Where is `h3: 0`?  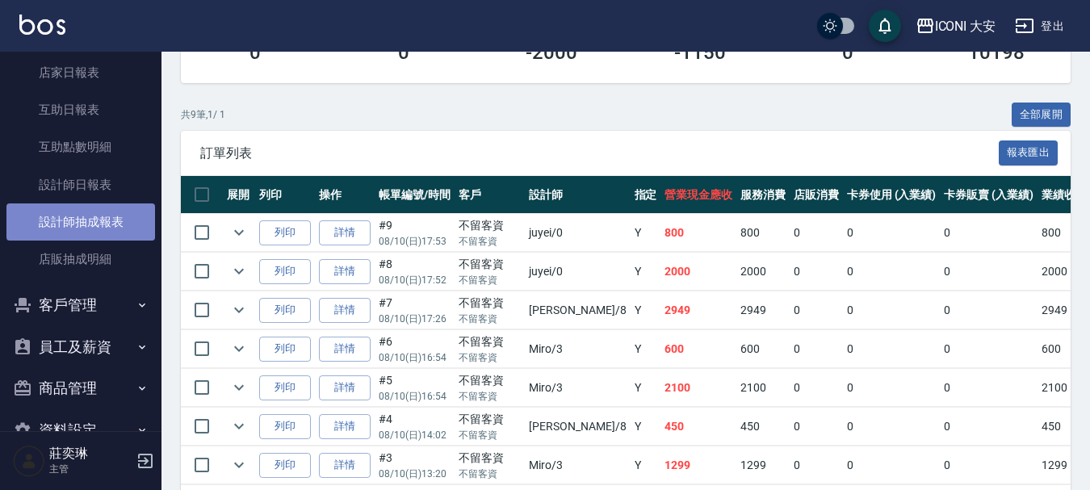 h3: 0 is located at coordinates (848, 53).